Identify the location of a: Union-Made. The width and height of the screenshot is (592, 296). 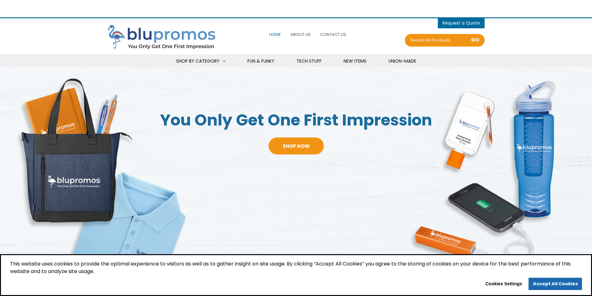
(403, 61).